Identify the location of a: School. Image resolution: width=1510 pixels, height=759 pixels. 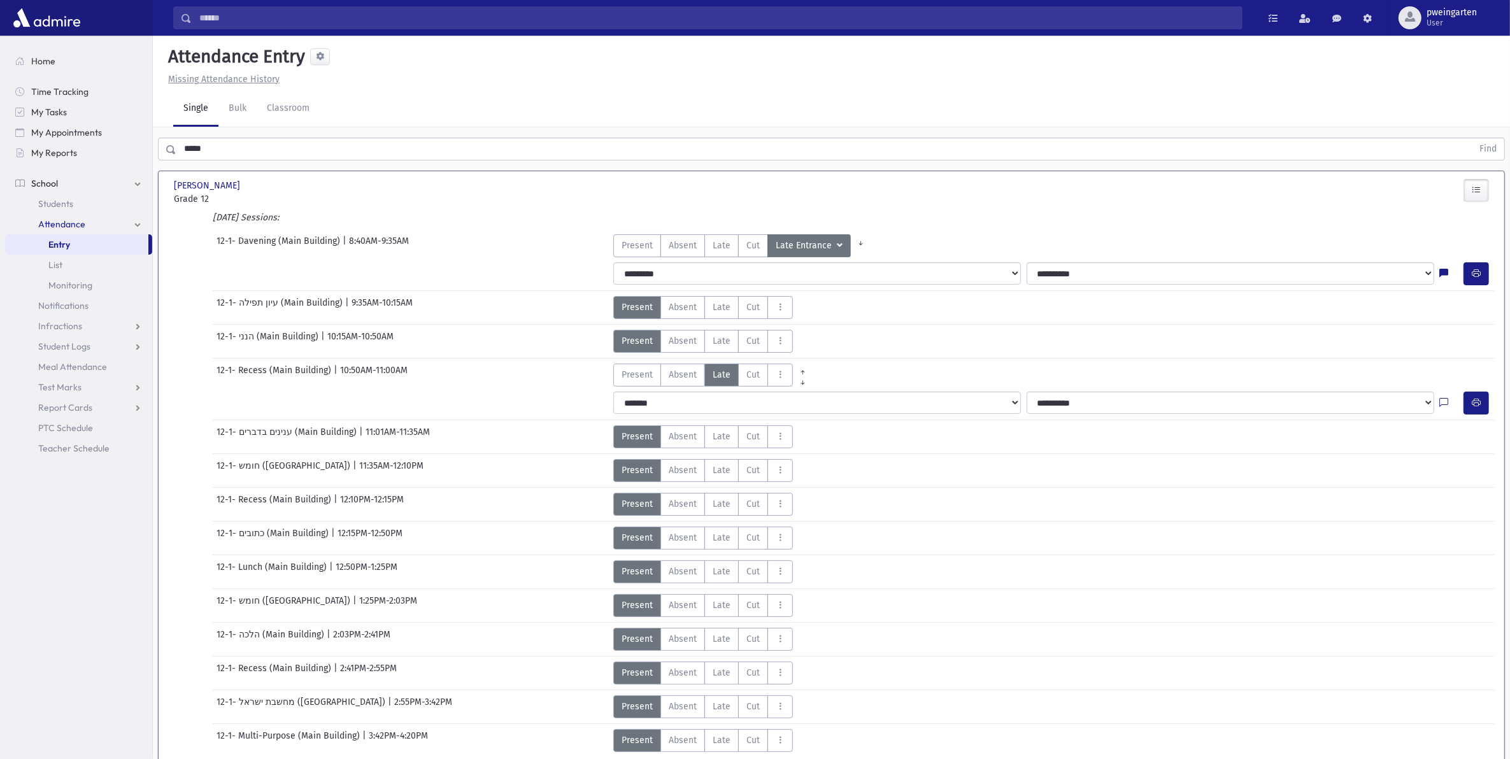
(78, 183).